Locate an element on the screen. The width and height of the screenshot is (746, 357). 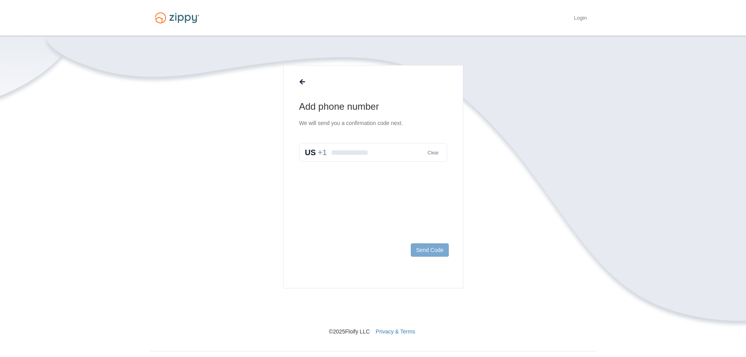
button: Clear is located at coordinates (433, 153).